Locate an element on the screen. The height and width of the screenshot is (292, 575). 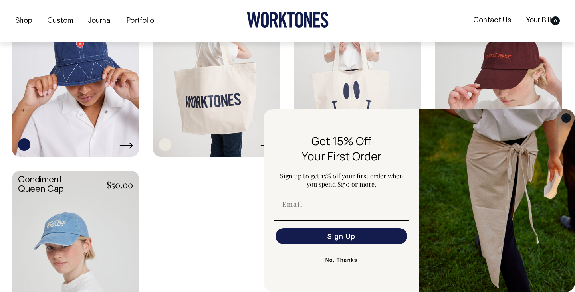
span: Get 15% Off is located at coordinates (341, 141).